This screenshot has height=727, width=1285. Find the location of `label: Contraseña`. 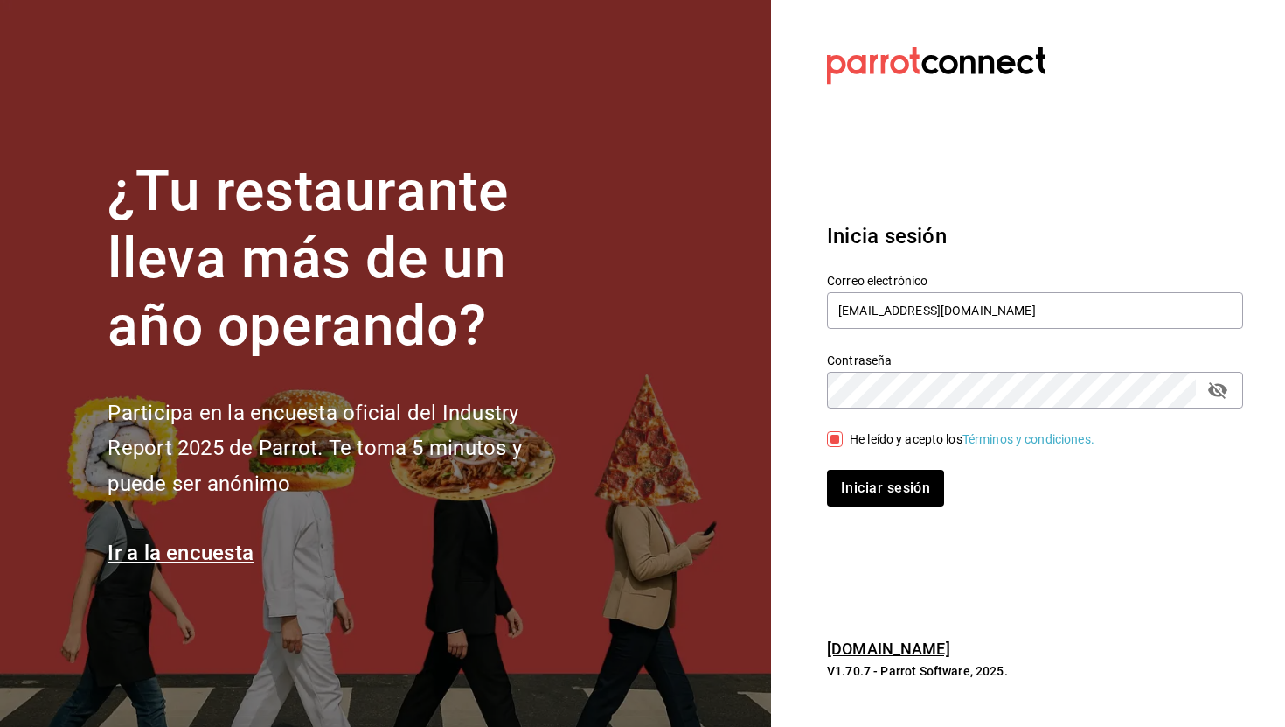

label: Contraseña is located at coordinates (1035, 360).